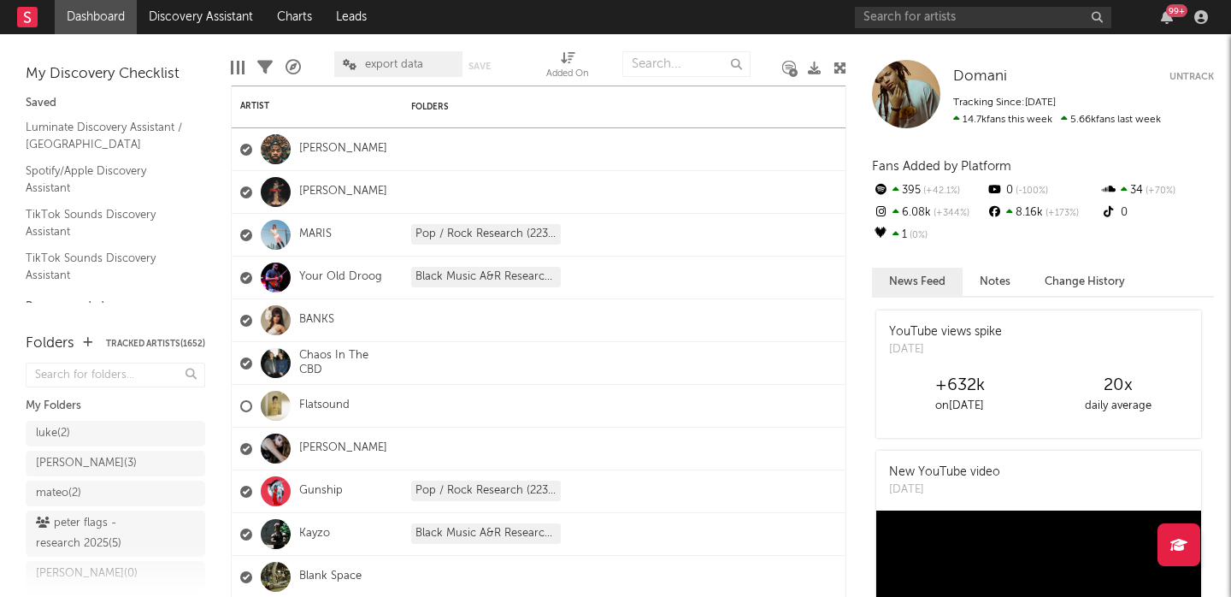 The height and width of the screenshot is (597, 1231). What do you see at coordinates (156, 344) in the screenshot?
I see `button: Tracked Artists(1652)` at bounding box center [156, 344].